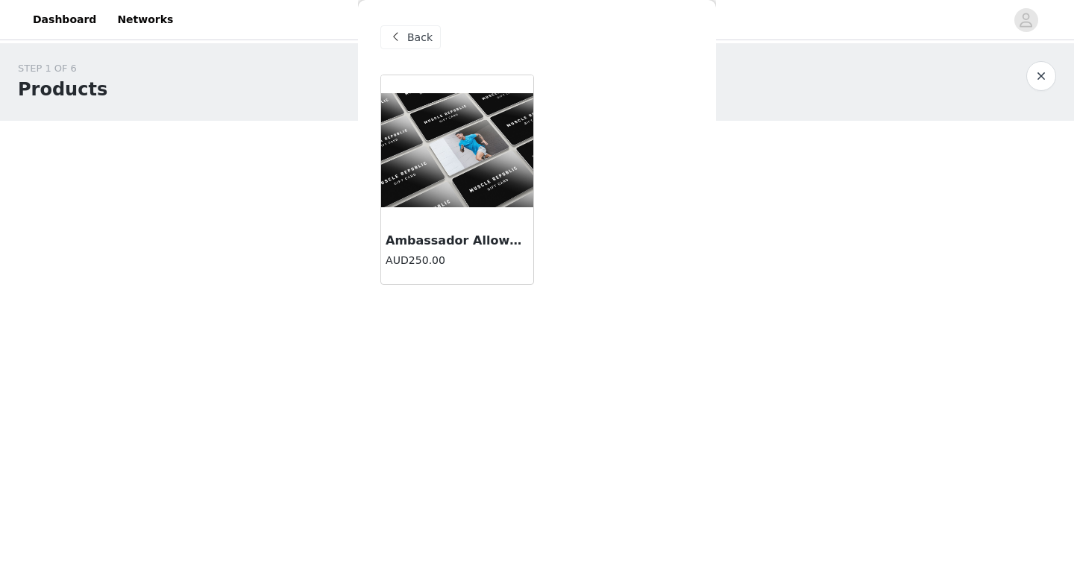 This screenshot has height=580, width=1074. What do you see at coordinates (420, 37) in the screenshot?
I see `span: Back` at bounding box center [420, 37].